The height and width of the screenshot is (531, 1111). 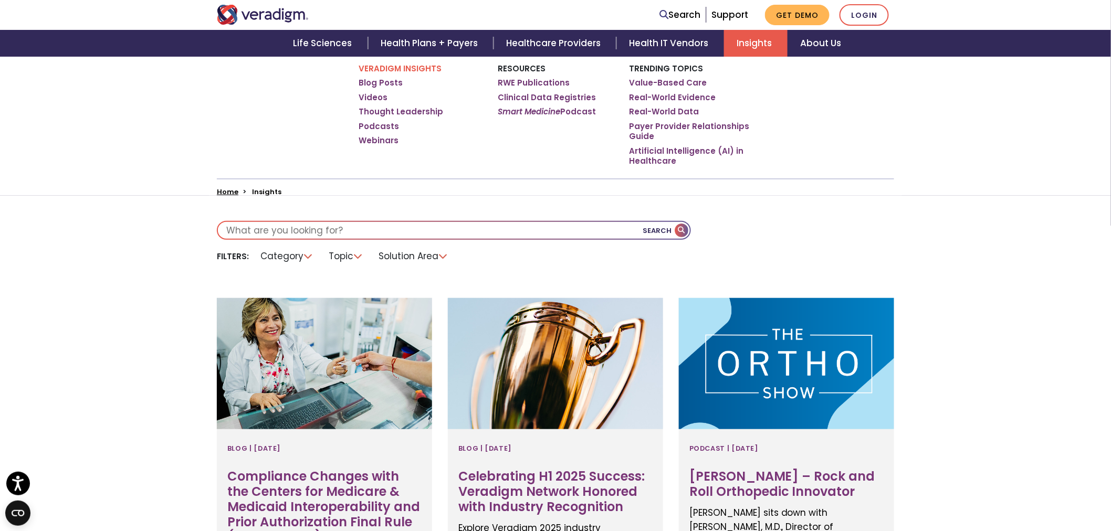 What do you see at coordinates (379, 127) in the screenshot?
I see `a: Podcasts` at bounding box center [379, 127].